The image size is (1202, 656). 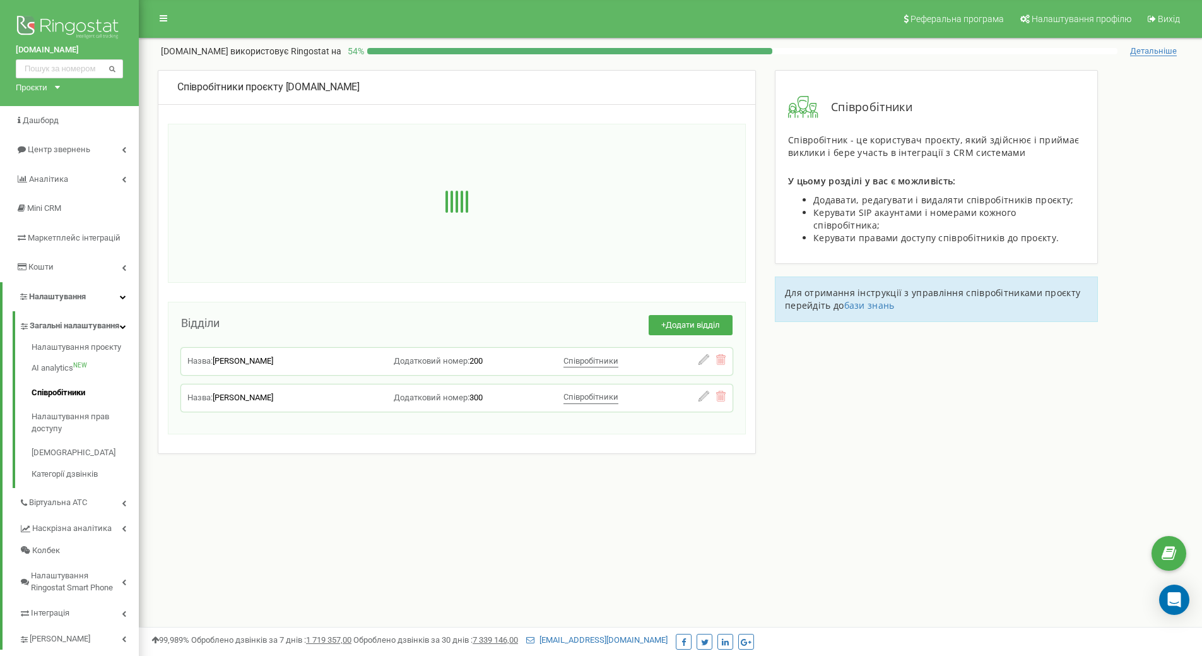 I want to click on a: Інтеграція, so click(x=79, y=611).